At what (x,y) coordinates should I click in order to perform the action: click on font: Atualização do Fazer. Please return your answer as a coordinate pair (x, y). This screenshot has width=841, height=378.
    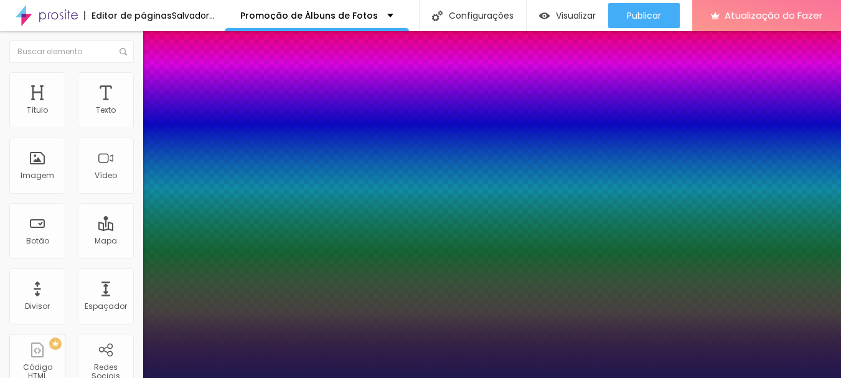
    Looking at the image, I should click on (774, 15).